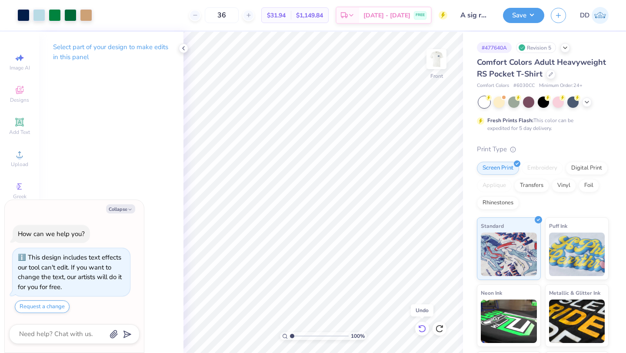 The height and width of the screenshot is (353, 626). Describe the element at coordinates (422, 310) in the screenshot. I see `div: Undo` at that location.